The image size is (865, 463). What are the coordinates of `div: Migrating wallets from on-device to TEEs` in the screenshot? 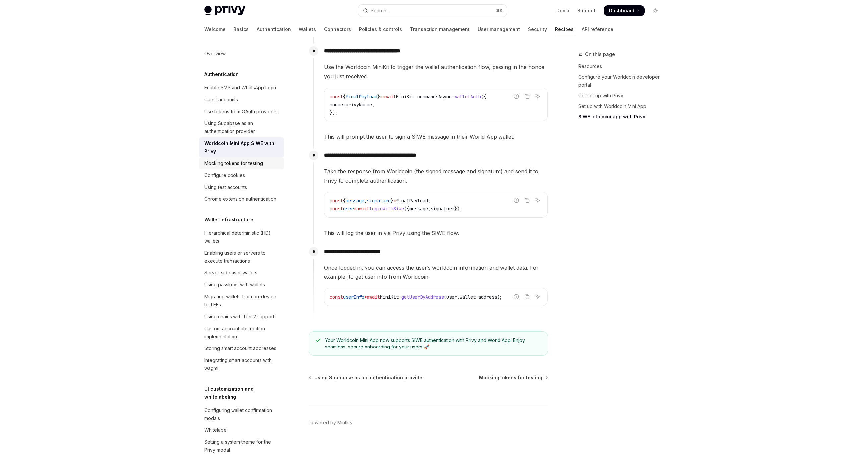 It's located at (242, 301).